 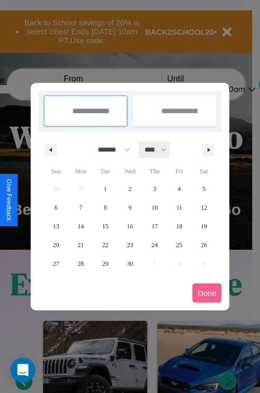 What do you see at coordinates (80, 245) in the screenshot?
I see `button: 21` at bounding box center [80, 245].